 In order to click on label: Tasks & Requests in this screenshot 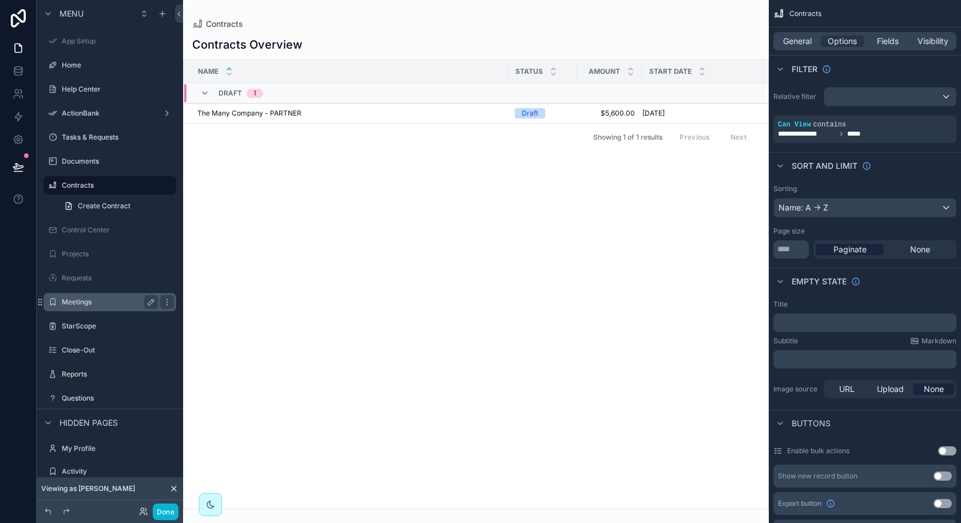, I will do `click(118, 137)`.